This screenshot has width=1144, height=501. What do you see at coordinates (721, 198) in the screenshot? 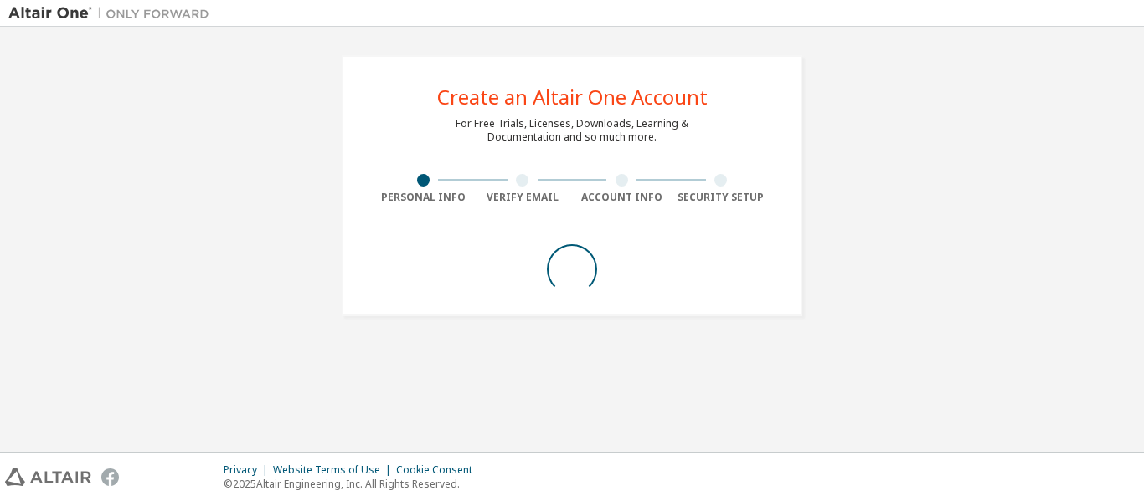
I see `div: Security Setup` at bounding box center [721, 198].